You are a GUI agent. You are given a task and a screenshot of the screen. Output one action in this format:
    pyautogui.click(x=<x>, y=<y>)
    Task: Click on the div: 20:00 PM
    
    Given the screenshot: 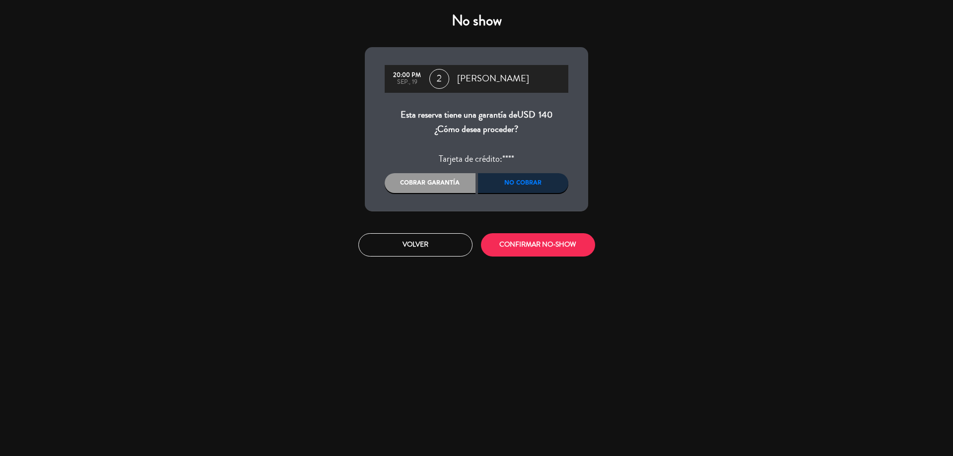 What is the action you would take?
    pyautogui.click(x=407, y=75)
    